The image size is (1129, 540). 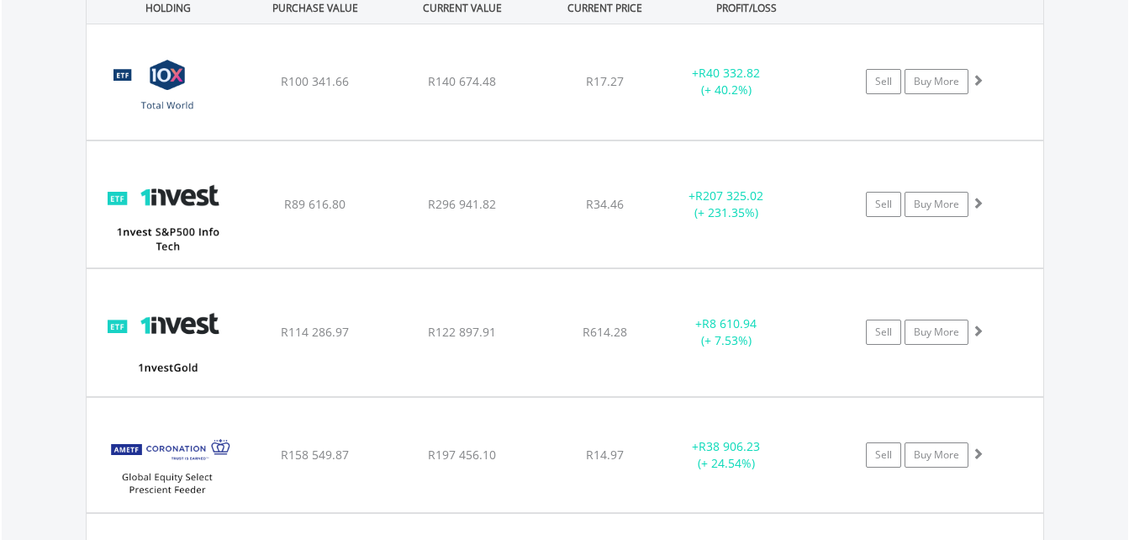 I want to click on span: R197 456.10, so click(x=461, y=454).